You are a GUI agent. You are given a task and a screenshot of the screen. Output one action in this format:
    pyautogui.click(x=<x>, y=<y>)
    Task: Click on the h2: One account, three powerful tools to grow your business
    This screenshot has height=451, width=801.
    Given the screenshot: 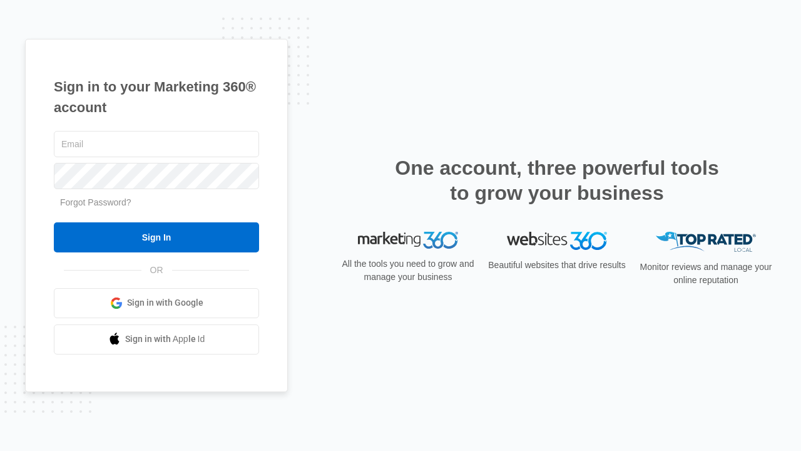 What is the action you would take?
    pyautogui.click(x=557, y=180)
    